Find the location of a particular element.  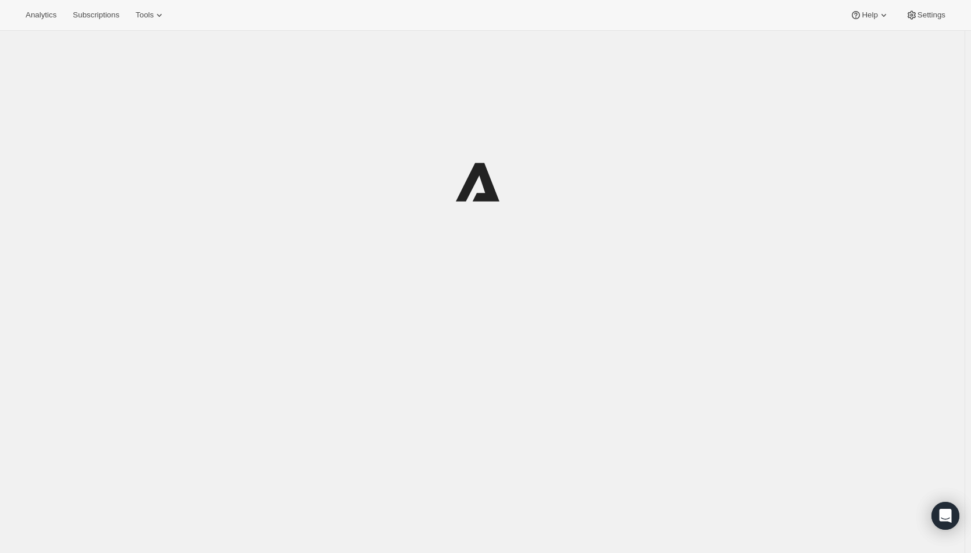

span: Tools is located at coordinates (144, 15).